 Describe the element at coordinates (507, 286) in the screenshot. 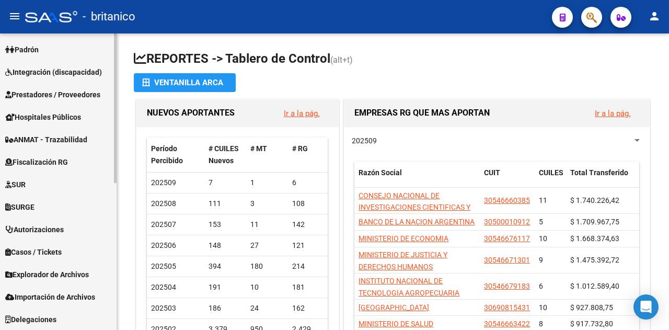

I see `span: 30546679183` at that location.